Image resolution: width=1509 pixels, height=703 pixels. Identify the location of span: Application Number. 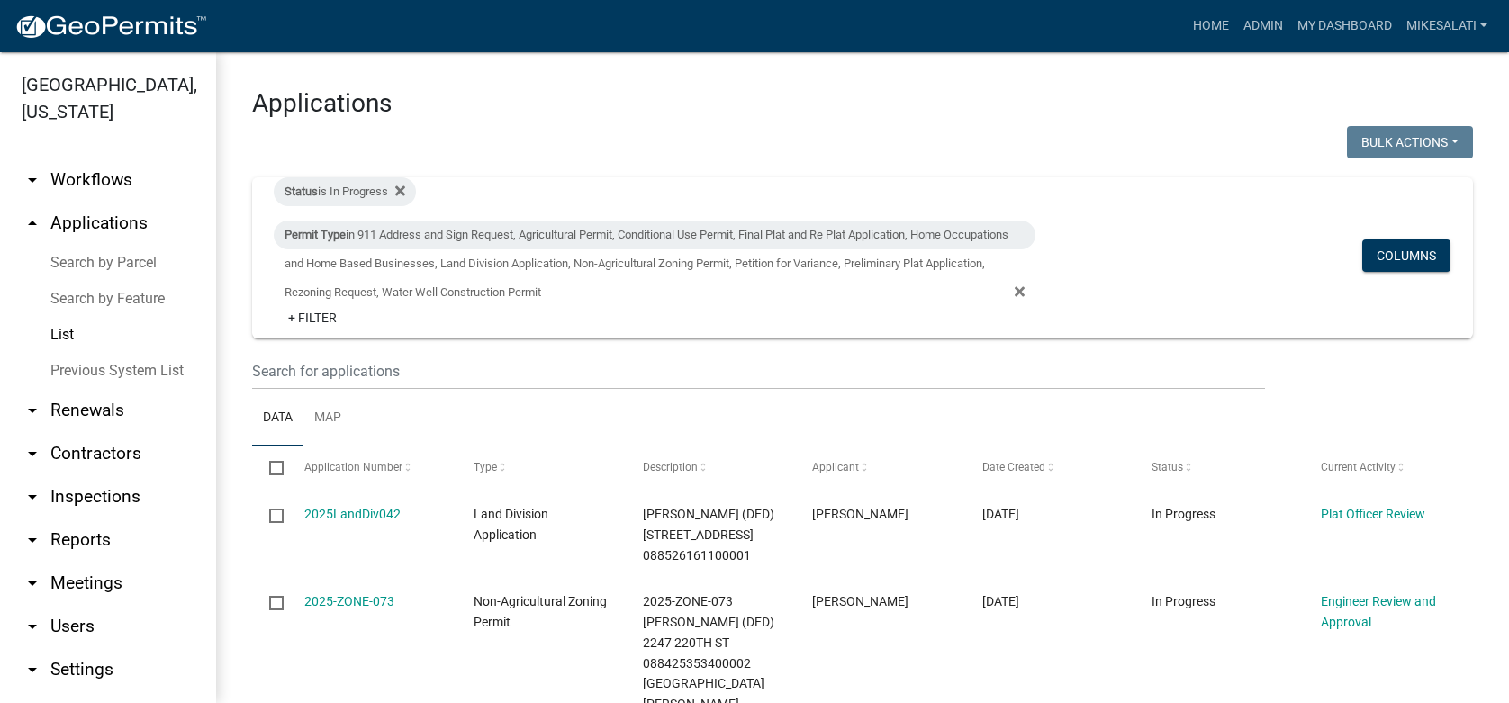
(353, 467).